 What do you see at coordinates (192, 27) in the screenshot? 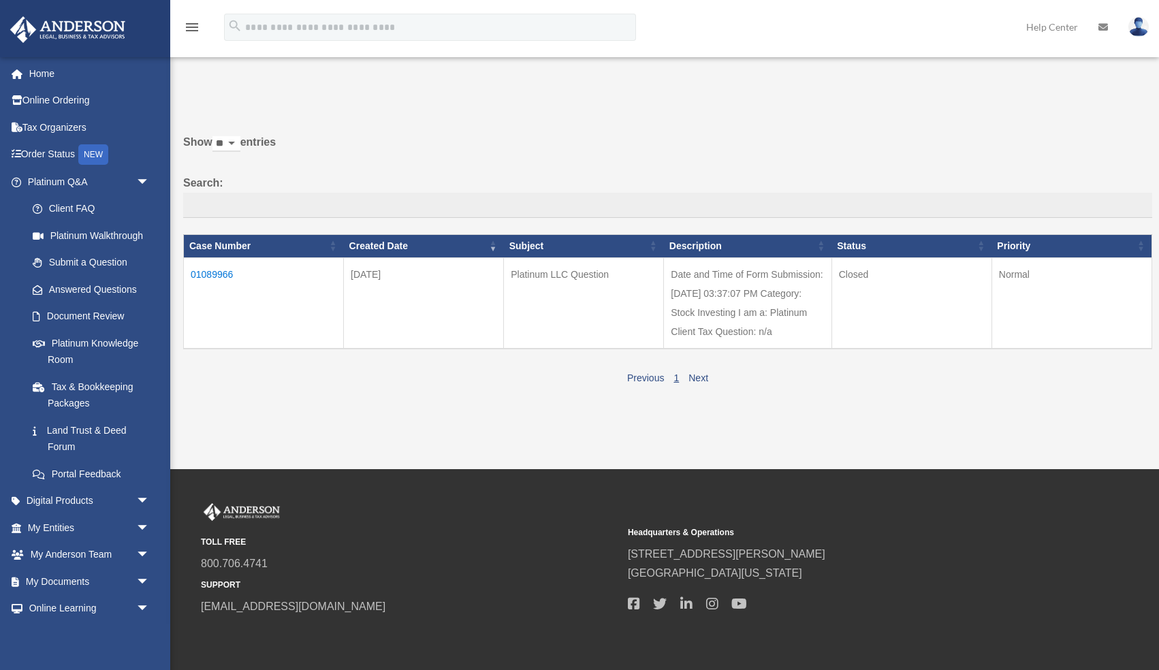
I see `i: menu` at bounding box center [192, 27].